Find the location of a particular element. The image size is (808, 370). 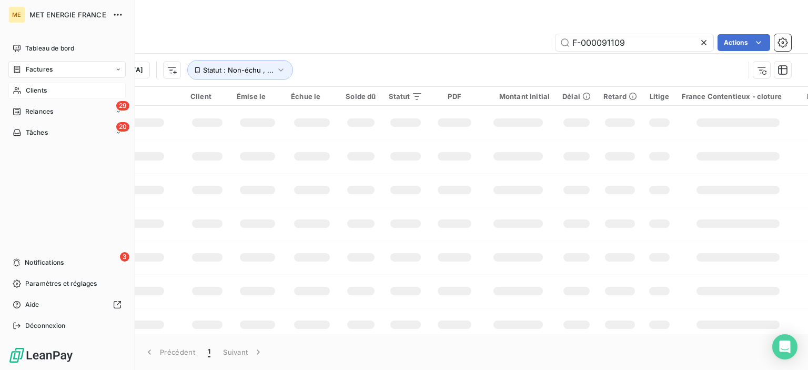

span: Relances is located at coordinates (39, 111).